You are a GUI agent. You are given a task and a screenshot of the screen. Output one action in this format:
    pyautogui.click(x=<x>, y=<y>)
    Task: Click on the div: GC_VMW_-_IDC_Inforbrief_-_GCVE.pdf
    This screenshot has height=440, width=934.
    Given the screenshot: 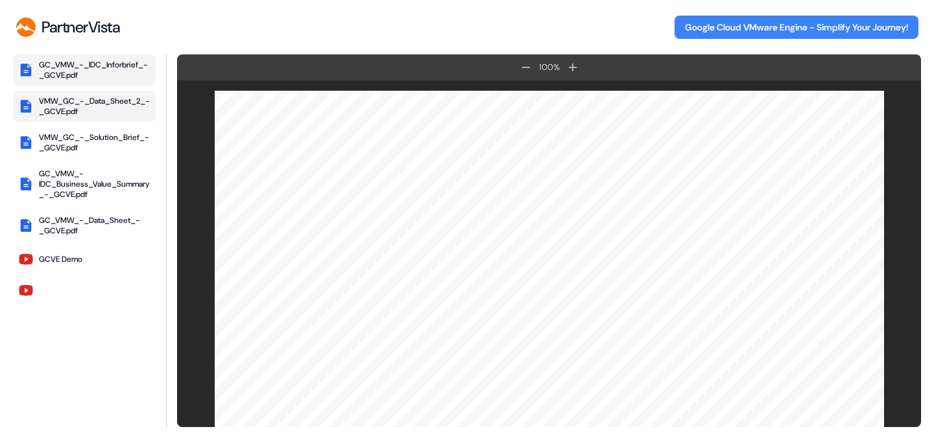 What is the action you would take?
    pyautogui.click(x=95, y=70)
    